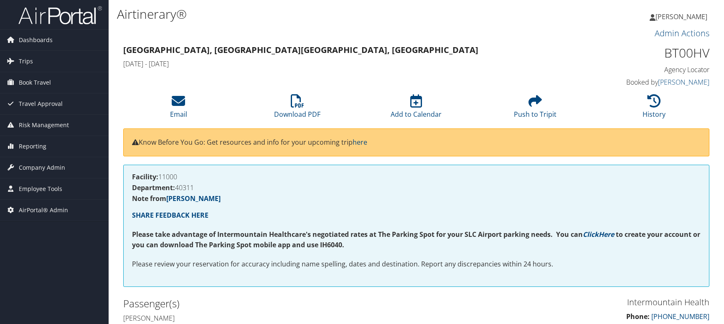 Image resolution: width=724 pixels, height=324 pixels. Describe the element at coordinates (35, 83) in the screenshot. I see `span: Book Travel` at that location.